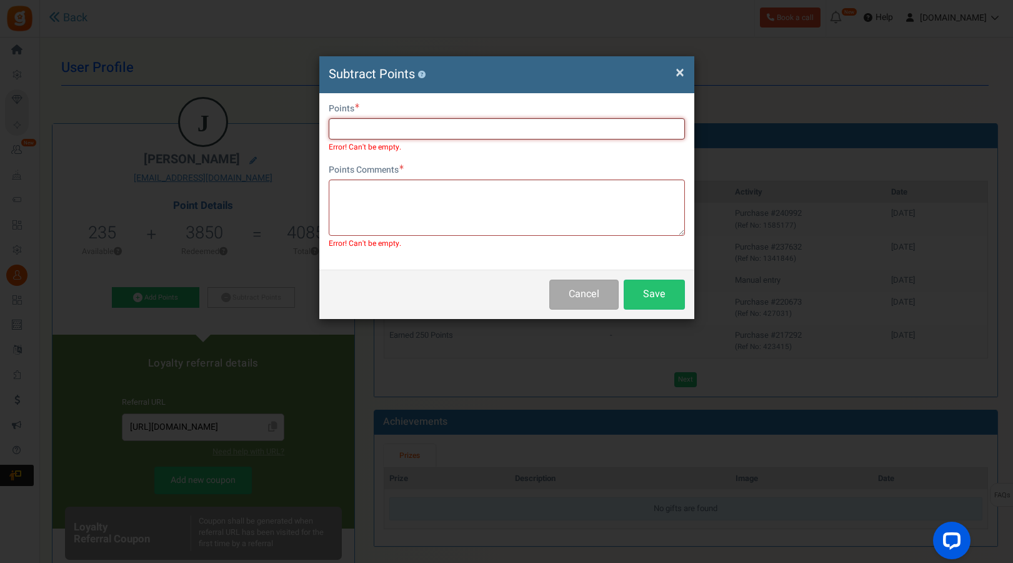 This screenshot has height=563, width=1013. I want to click on label: Points Comments, so click(366, 170).